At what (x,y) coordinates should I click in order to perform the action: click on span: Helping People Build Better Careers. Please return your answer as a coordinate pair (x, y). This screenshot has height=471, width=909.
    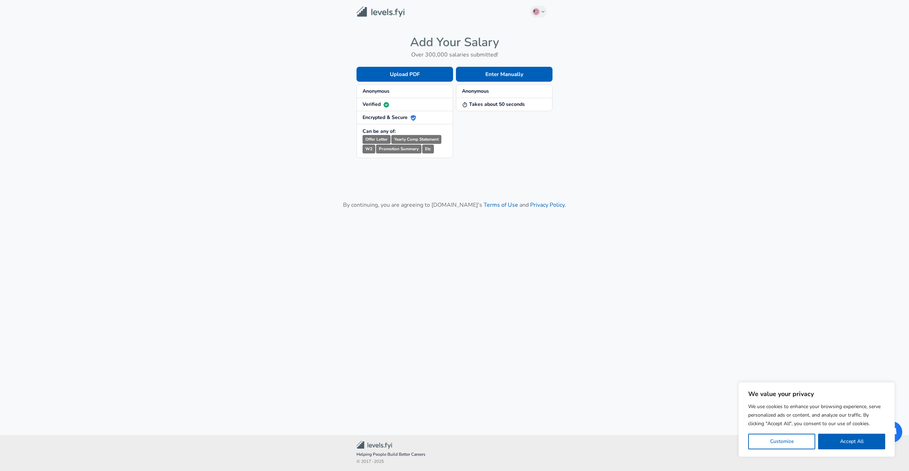
    Looking at the image, I should click on (454, 454).